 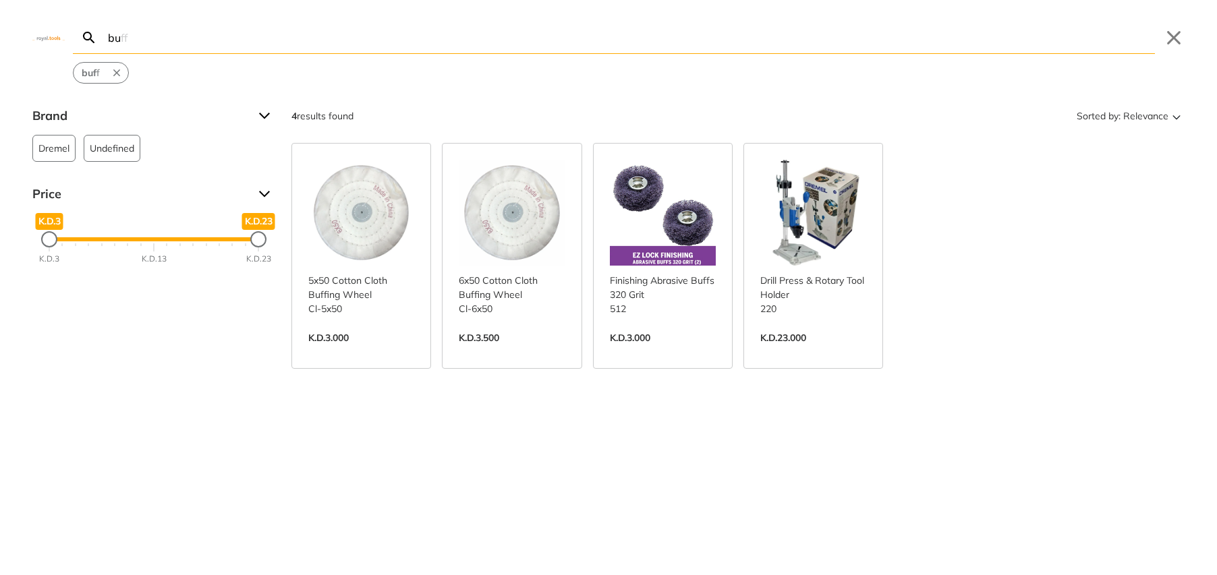 I want to click on svg: Search, so click(x=89, y=38).